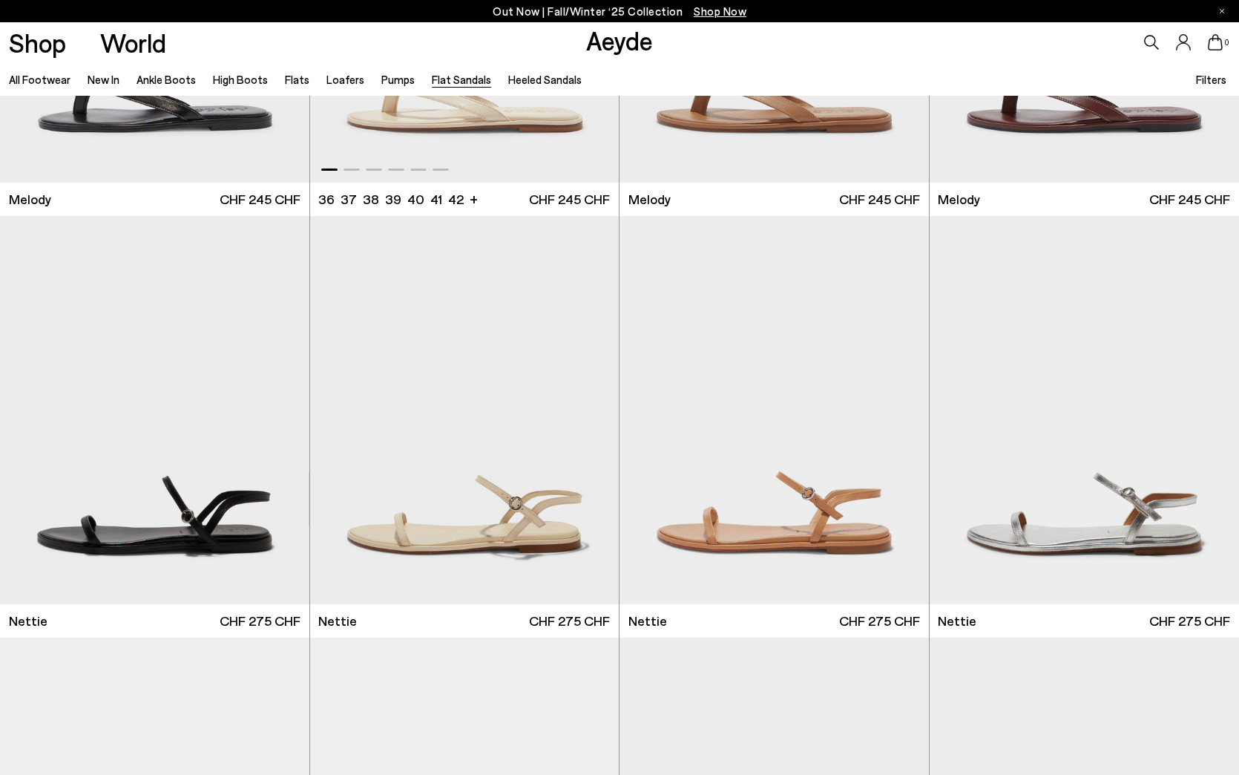 This screenshot has height=775, width=1239. I want to click on a: Flat Sandals, so click(462, 79).